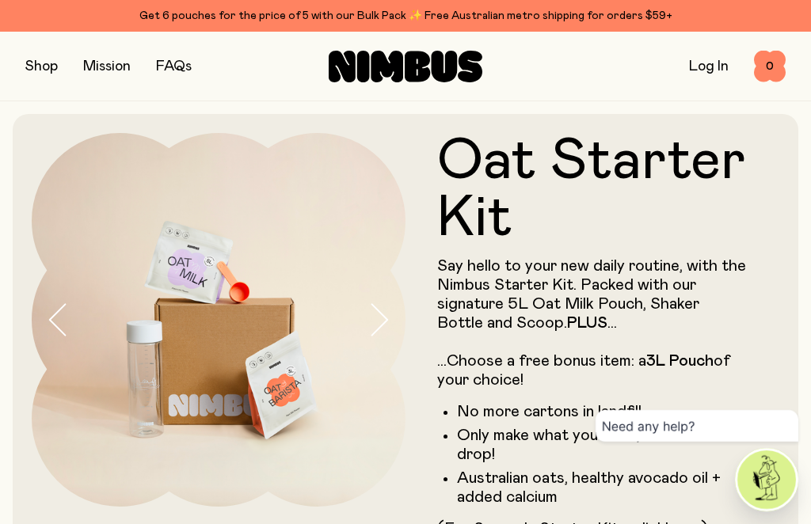  What do you see at coordinates (770, 67) in the screenshot?
I see `span: 0` at bounding box center [770, 67].